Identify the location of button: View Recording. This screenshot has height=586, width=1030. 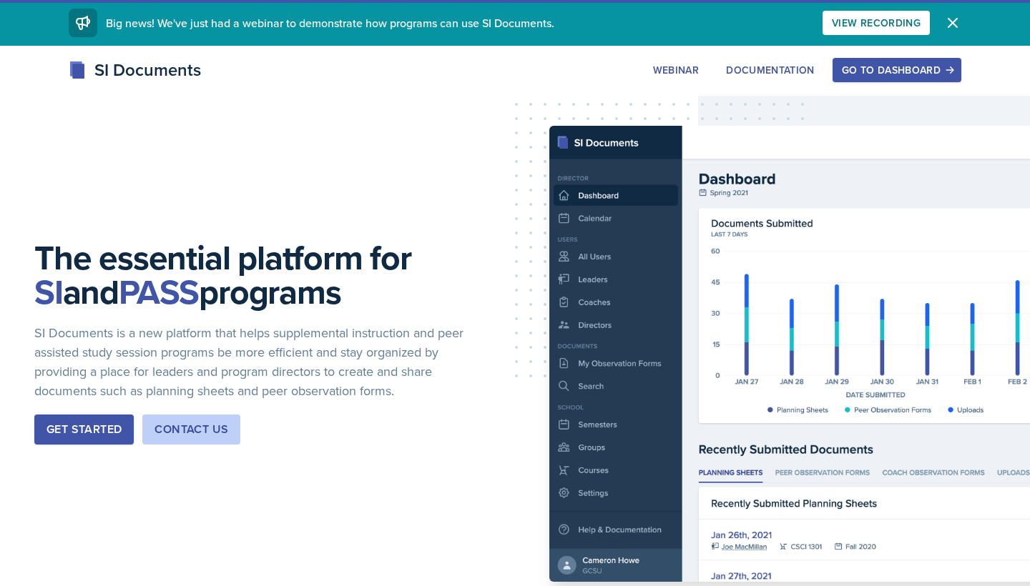
(876, 23).